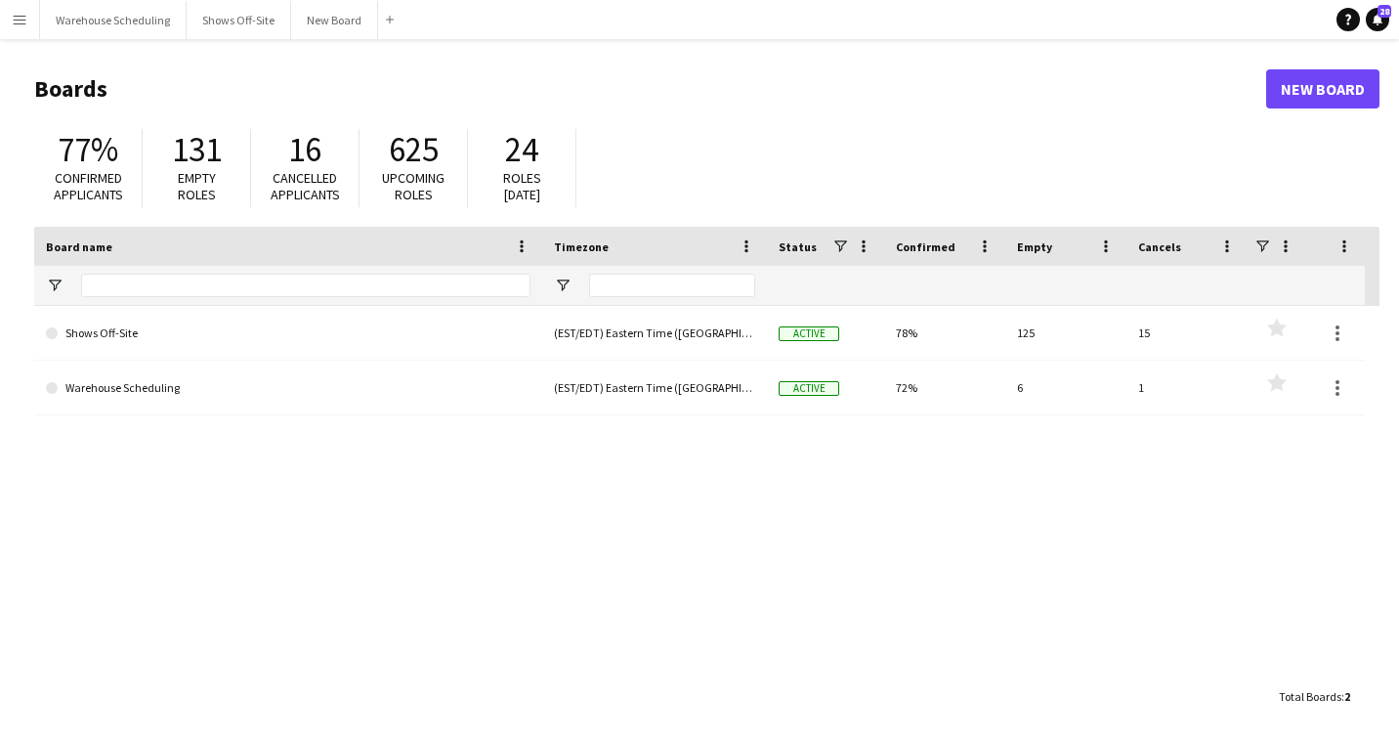 This screenshot has height=737, width=1399. Describe the element at coordinates (797, 246) in the screenshot. I see `span: Status` at that location.